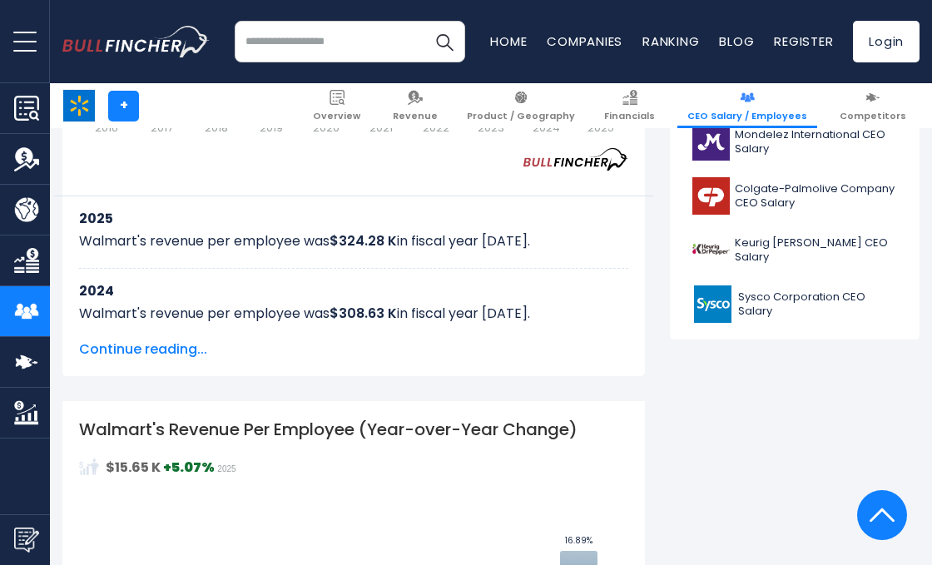 The width and height of the screenshot is (932, 565). I want to click on img: RevenuePerEmployee.svg, so click(89, 467).